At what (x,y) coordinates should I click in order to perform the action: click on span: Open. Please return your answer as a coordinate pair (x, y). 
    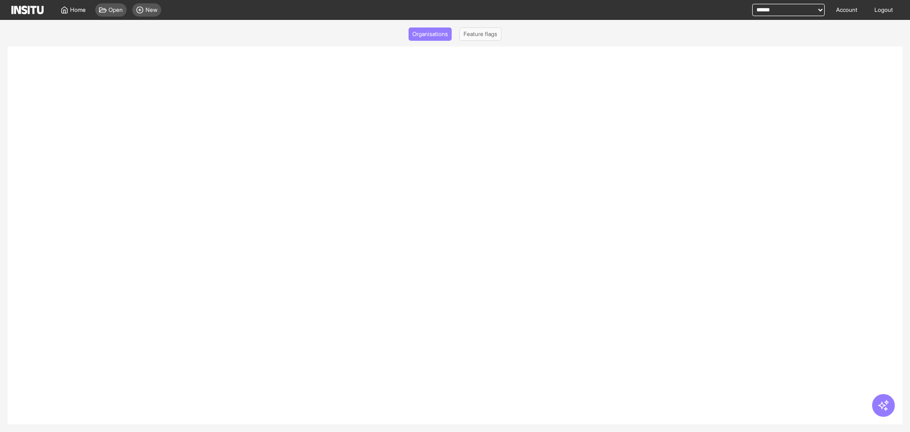
    Looking at the image, I should click on (116, 10).